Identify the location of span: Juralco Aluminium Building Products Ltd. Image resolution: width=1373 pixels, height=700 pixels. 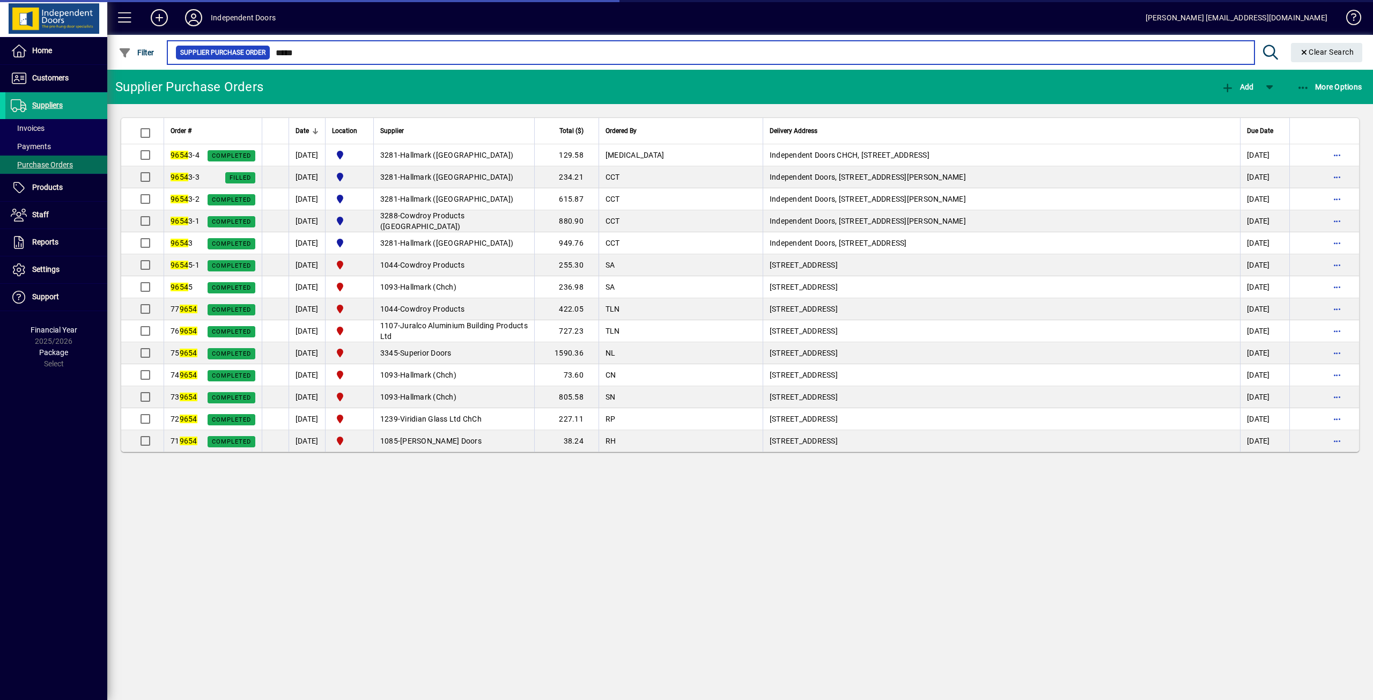
(454, 331).